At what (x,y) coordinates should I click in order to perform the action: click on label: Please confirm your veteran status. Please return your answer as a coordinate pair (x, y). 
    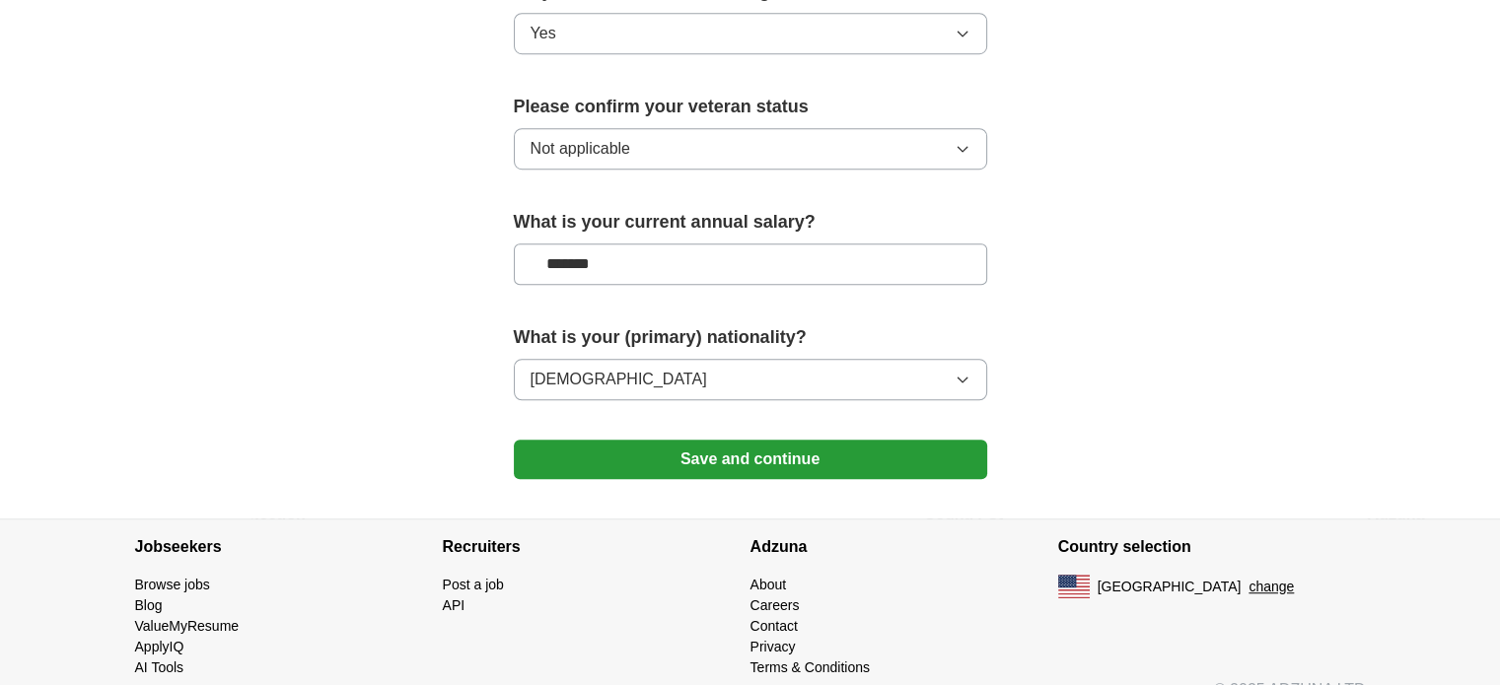
    Looking at the image, I should click on (751, 107).